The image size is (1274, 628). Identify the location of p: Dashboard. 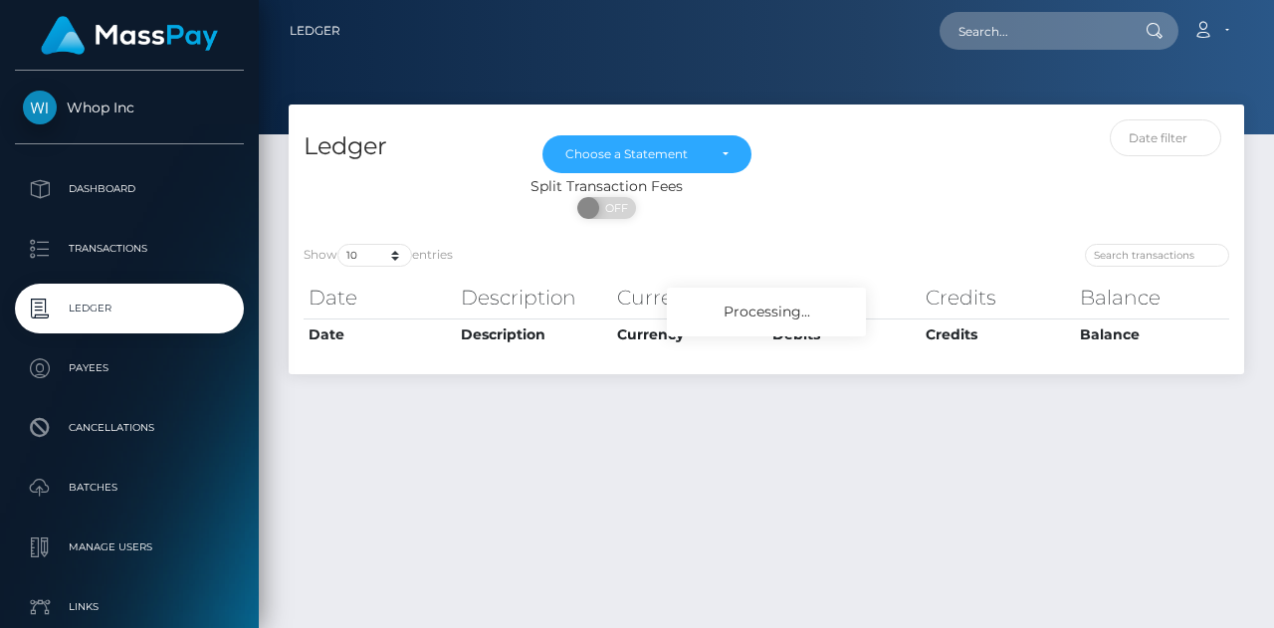
(129, 189).